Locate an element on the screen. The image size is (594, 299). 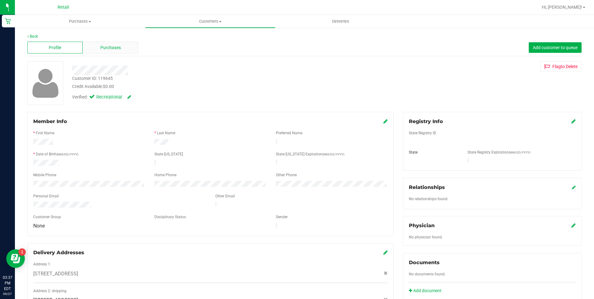
span: Retail is located at coordinates (63, 7).